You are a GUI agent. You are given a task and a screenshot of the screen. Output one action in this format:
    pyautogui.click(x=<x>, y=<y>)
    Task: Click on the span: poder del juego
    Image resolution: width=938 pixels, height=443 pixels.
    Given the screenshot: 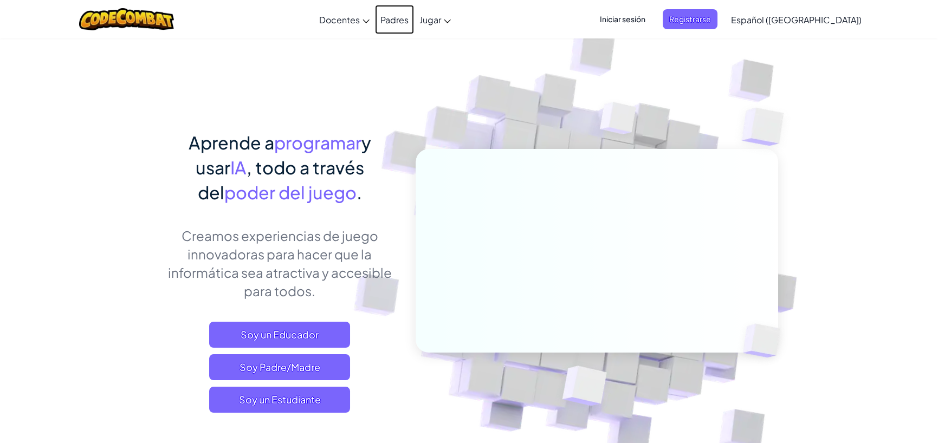 What is the action you would take?
    pyautogui.click(x=291, y=192)
    